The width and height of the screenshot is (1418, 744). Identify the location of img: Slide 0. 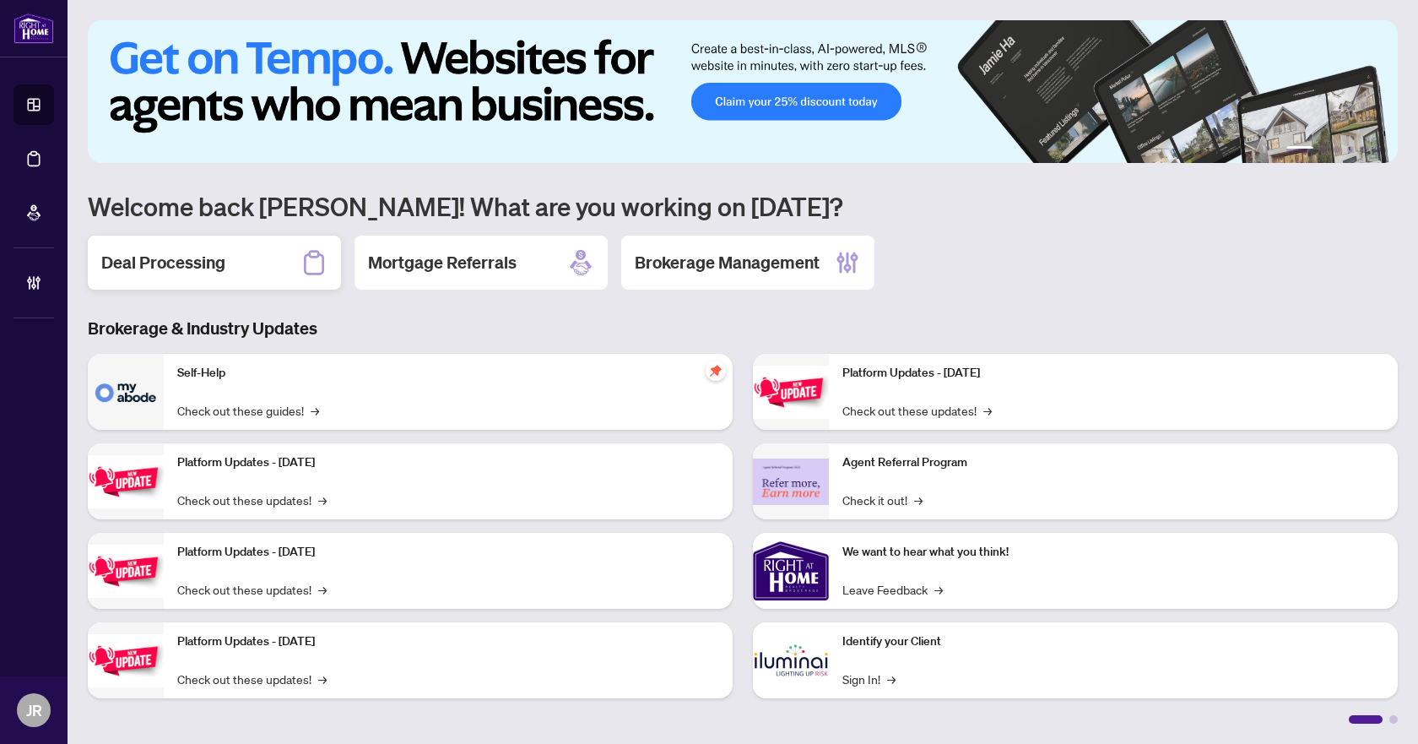
(743, 91).